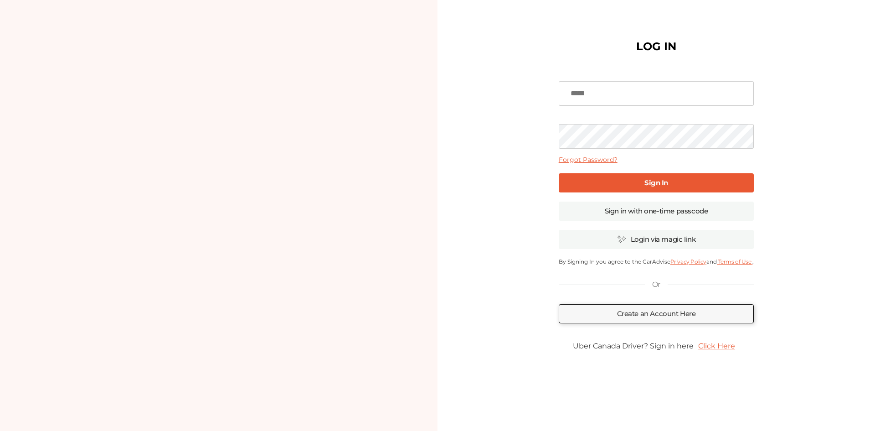 The height and width of the screenshot is (431, 875). I want to click on a: Forgot Password?, so click(588, 159).